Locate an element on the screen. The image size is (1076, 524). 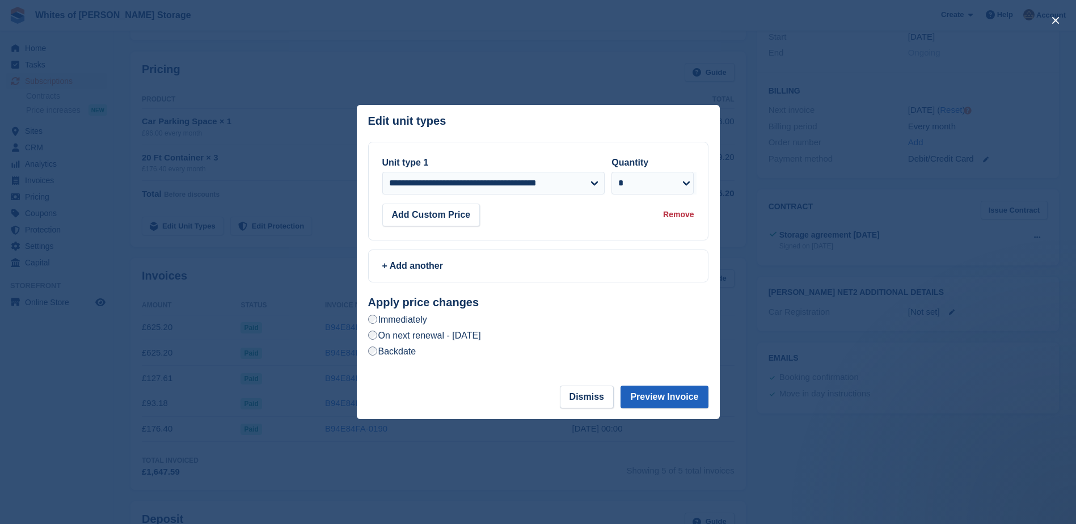
button: Preview Invoice is located at coordinates (664, 397).